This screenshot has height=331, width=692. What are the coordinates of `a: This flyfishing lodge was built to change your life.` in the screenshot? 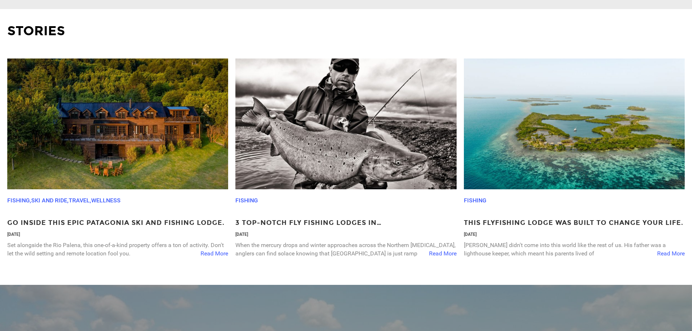 It's located at (574, 223).